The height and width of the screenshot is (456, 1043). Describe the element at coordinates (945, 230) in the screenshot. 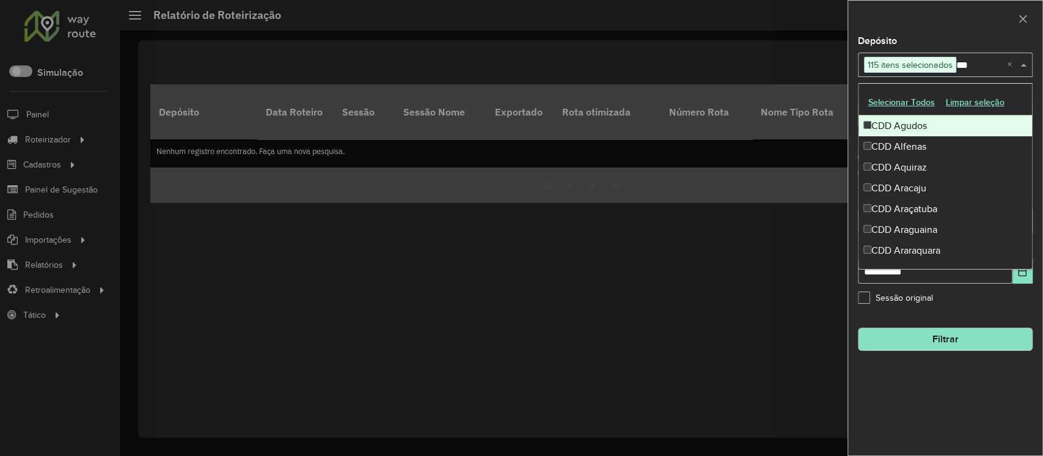

I see `div: CDD Araguaina` at that location.